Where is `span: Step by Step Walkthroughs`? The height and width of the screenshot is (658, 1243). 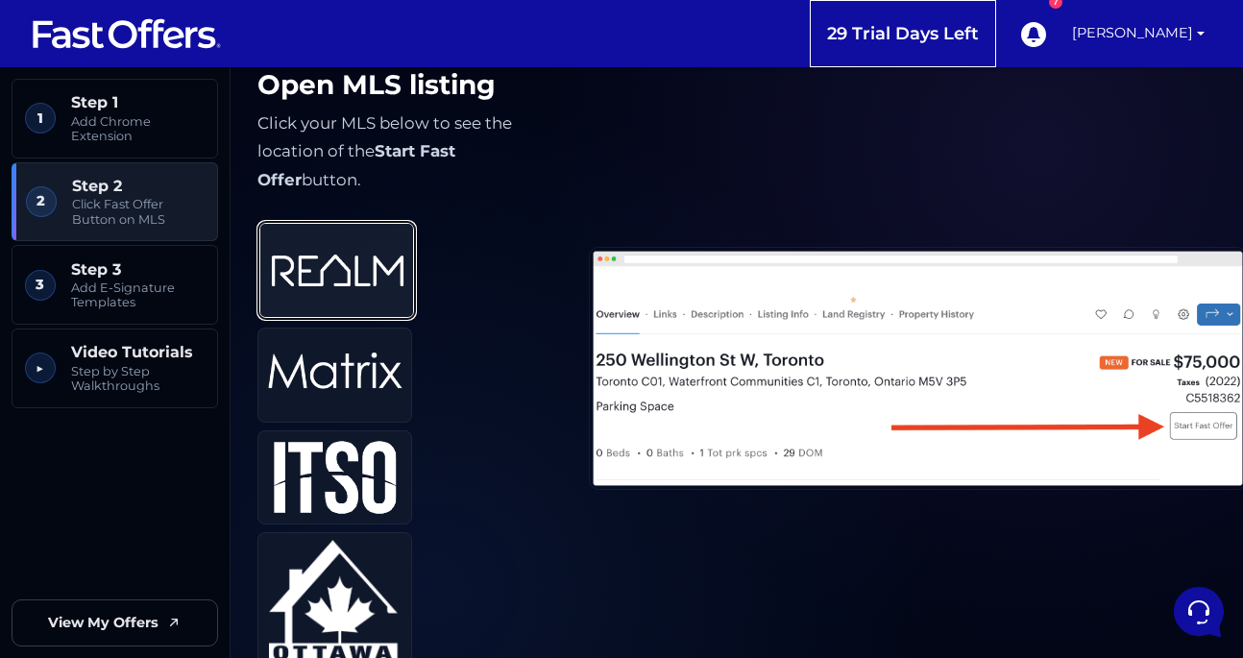
span: Step by Step Walkthroughs is located at coordinates (137, 378).